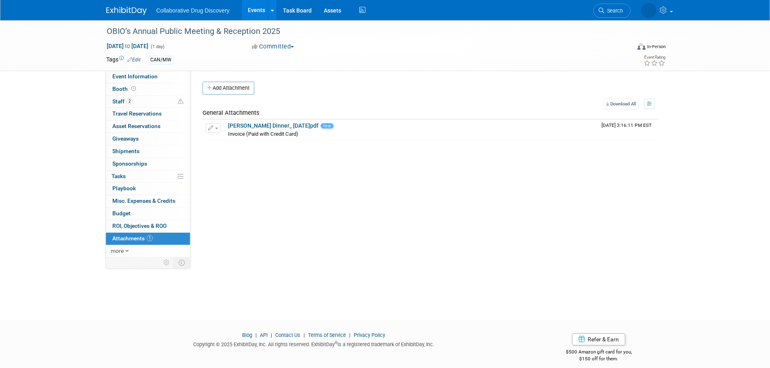  Describe the element at coordinates (642, 47) in the screenshot. I see `img: Format-Inperson.png` at that location.